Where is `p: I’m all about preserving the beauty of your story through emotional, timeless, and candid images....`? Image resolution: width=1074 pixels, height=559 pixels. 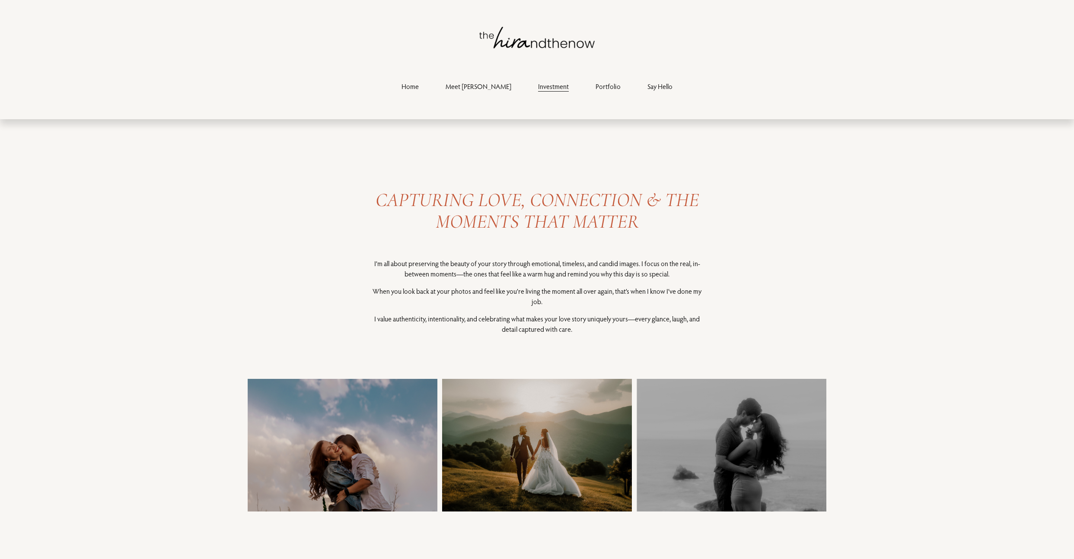 p: I’m all about preserving the beauty of your story through emotional, timeless, and candid images.... is located at coordinates (537, 269).